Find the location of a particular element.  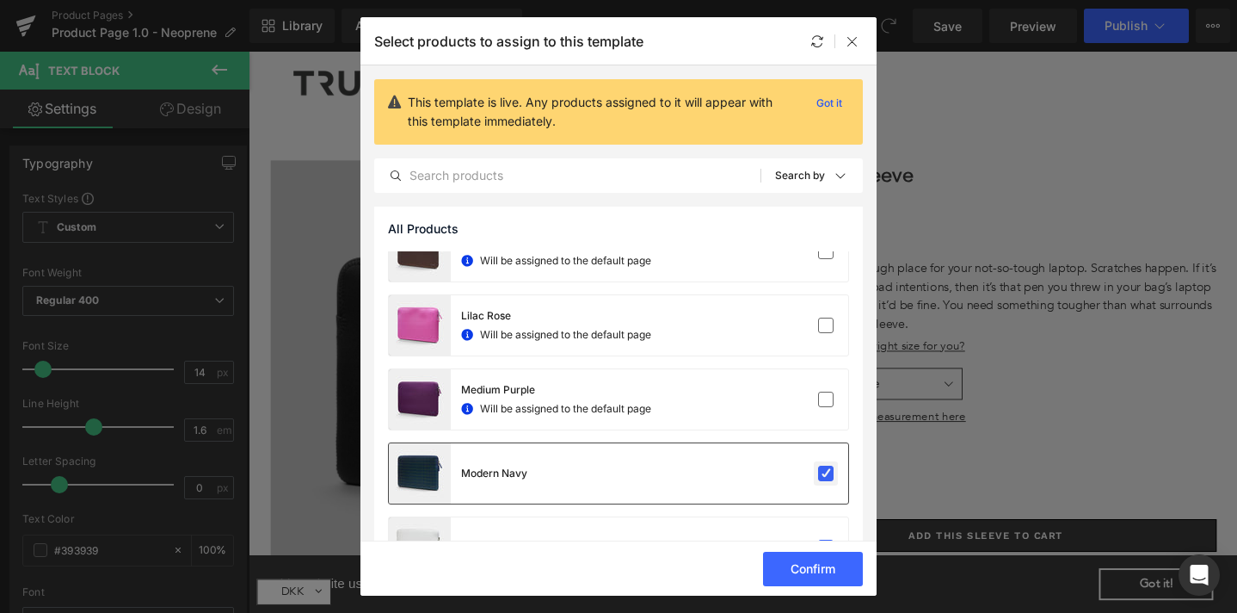

a: Contact is located at coordinates (521, 31).